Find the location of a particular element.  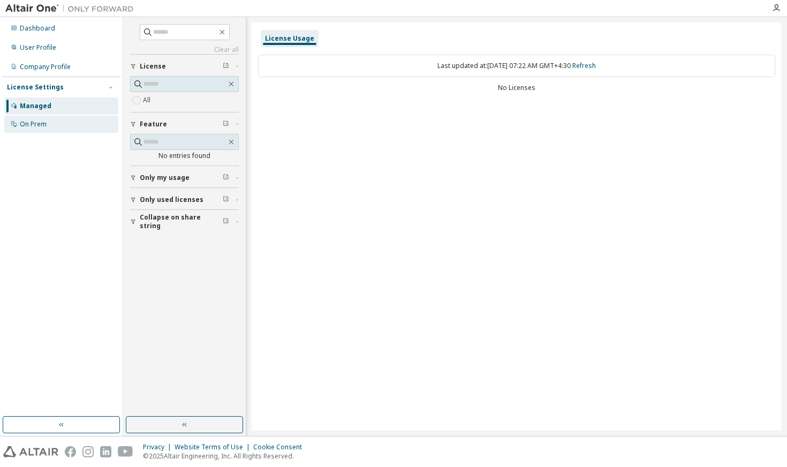

button: Only my usage is located at coordinates (184, 178).